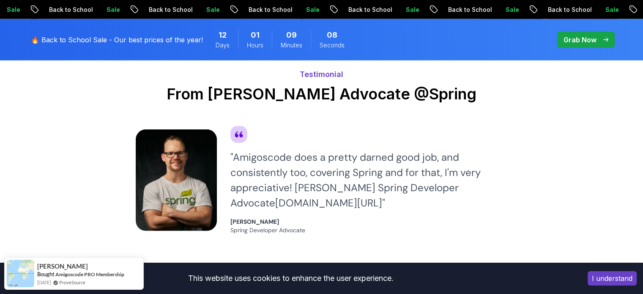 This screenshot has width=643, height=294. What do you see at coordinates (90, 274) in the screenshot?
I see `a: Amigoscode PRO Membership` at bounding box center [90, 274].